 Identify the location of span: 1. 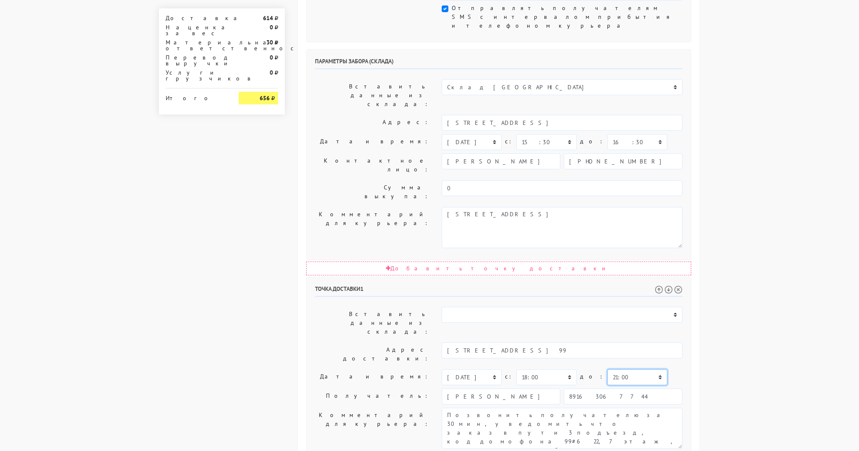
(362, 289).